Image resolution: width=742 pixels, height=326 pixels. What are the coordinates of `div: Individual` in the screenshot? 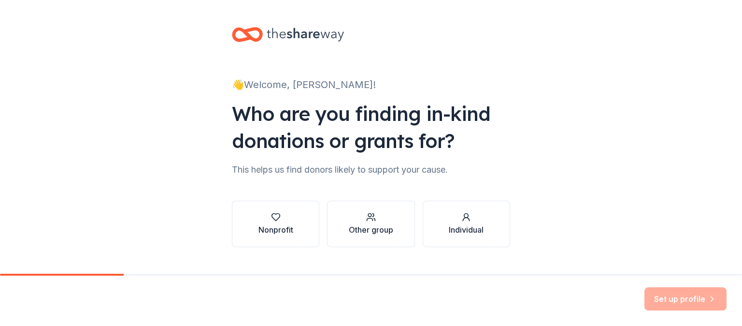 It's located at (466, 229).